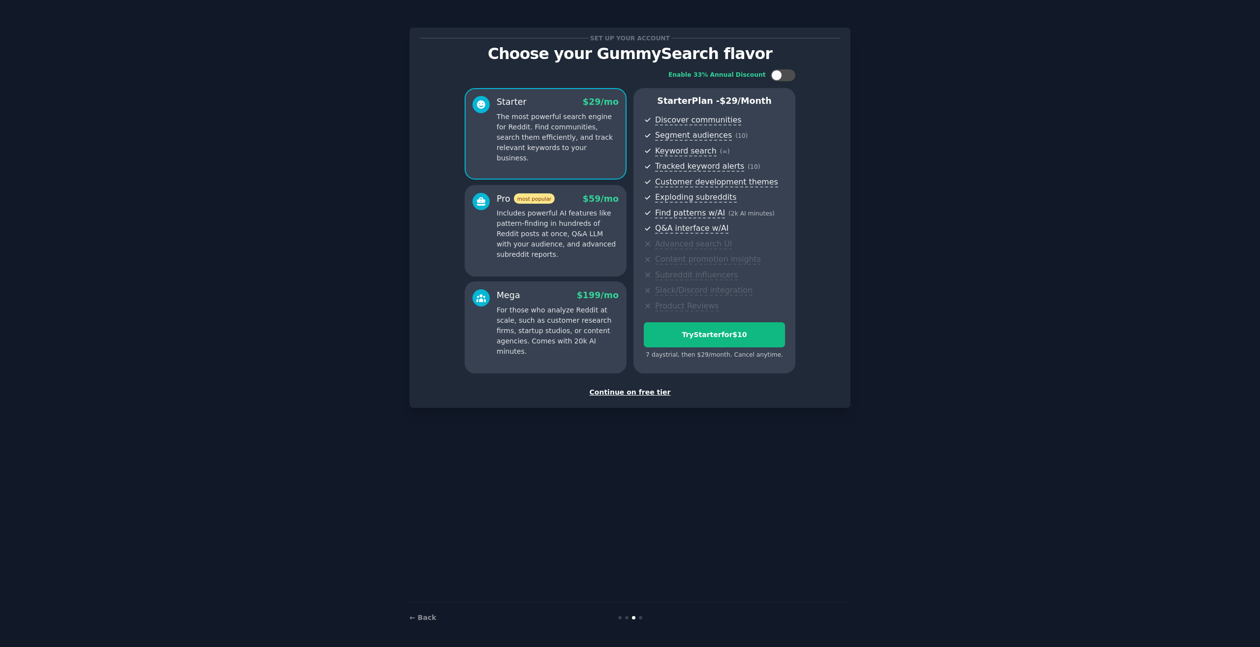  Describe the element at coordinates (558, 331) in the screenshot. I see `p: For those who analyze Reddit at scale, such as customer research firms, startup studios, or conte...` at that location.